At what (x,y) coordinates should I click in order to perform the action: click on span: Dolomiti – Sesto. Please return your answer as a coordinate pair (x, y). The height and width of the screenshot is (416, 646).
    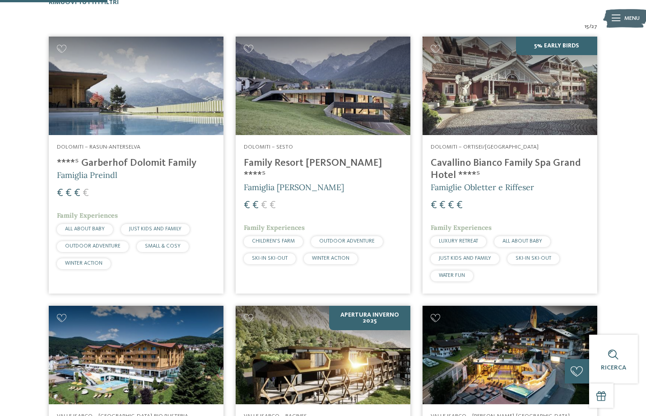
    Looking at the image, I should click on (268, 147).